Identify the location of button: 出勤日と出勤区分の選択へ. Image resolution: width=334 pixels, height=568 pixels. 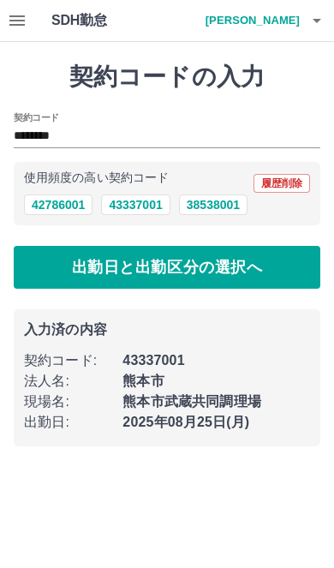
(167, 267).